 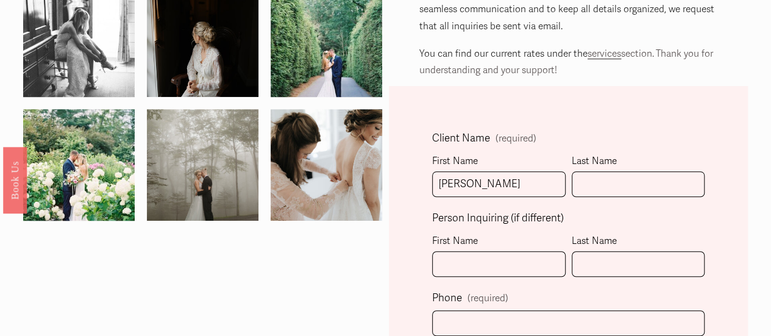 I want to click on span: Client Name, so click(x=461, y=138).